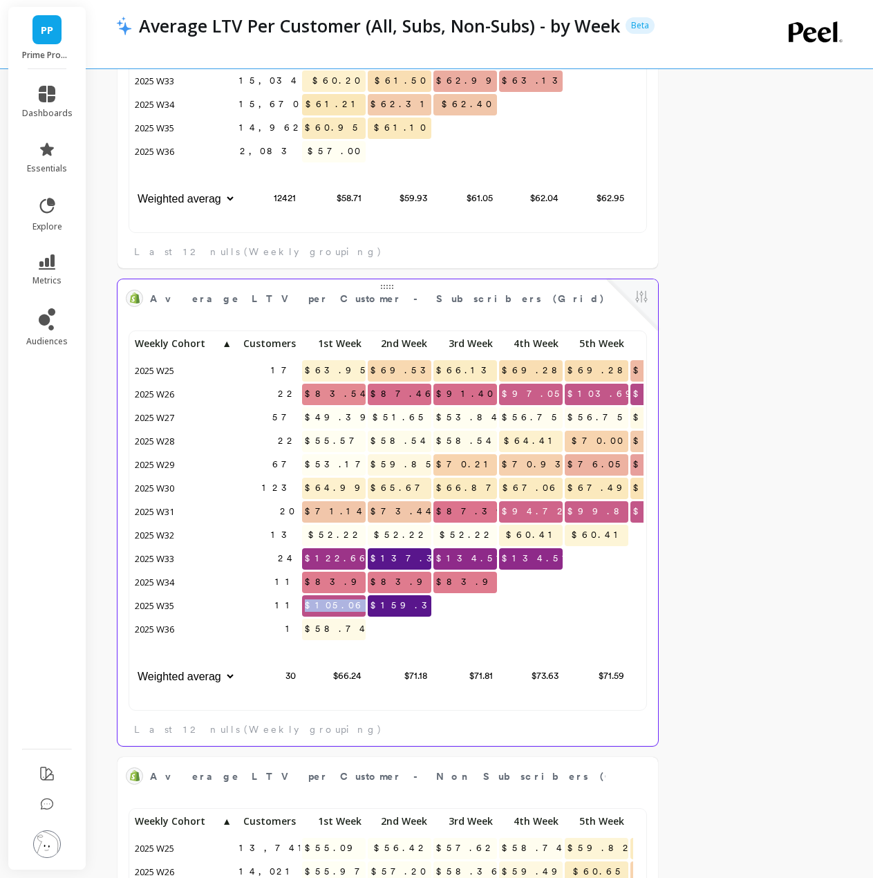 The height and width of the screenshot is (878, 873). What do you see at coordinates (664, 370) in the screenshot?
I see `span: $74.90` at bounding box center [664, 370].